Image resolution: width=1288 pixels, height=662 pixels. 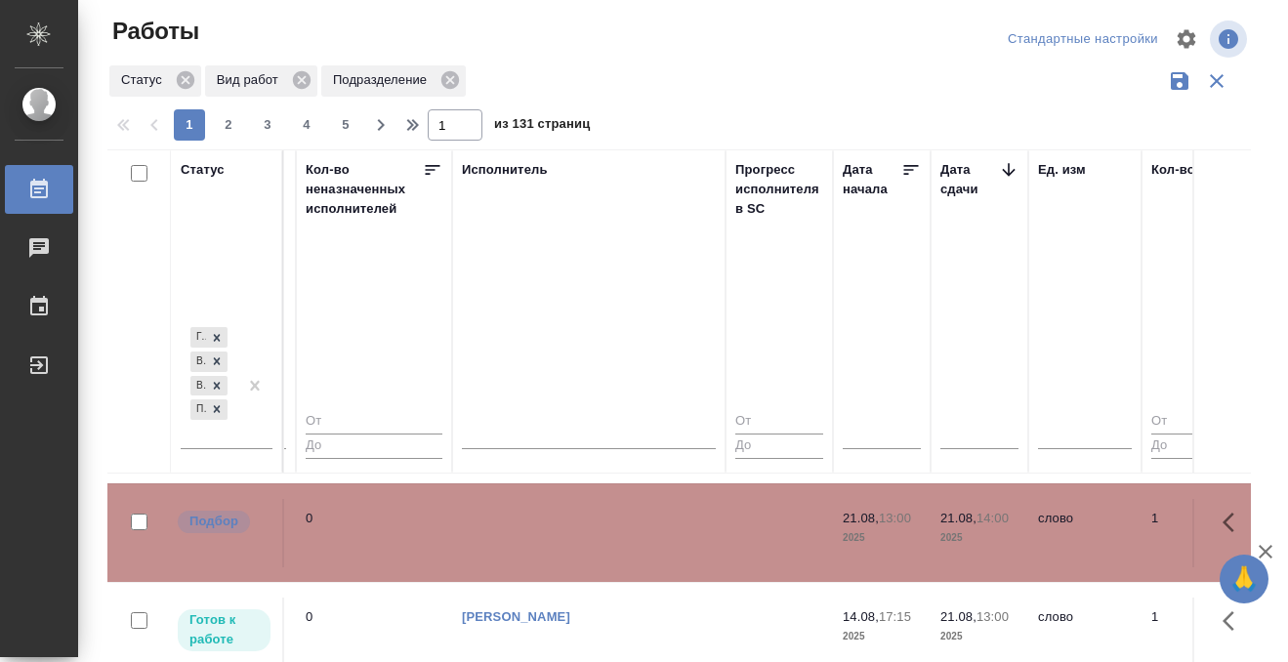 What do you see at coordinates (1083, 39) in the screenshot?
I see `div: split button` at bounding box center [1083, 39].